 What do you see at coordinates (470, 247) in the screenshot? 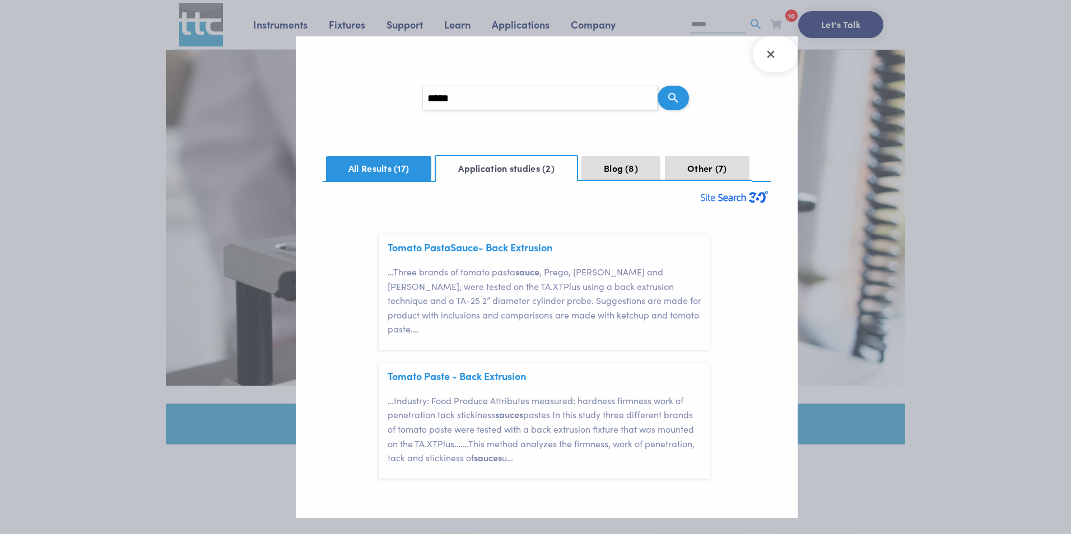
I see `a: Tomato PastaSauce- Back Extrusion` at bounding box center [470, 247].